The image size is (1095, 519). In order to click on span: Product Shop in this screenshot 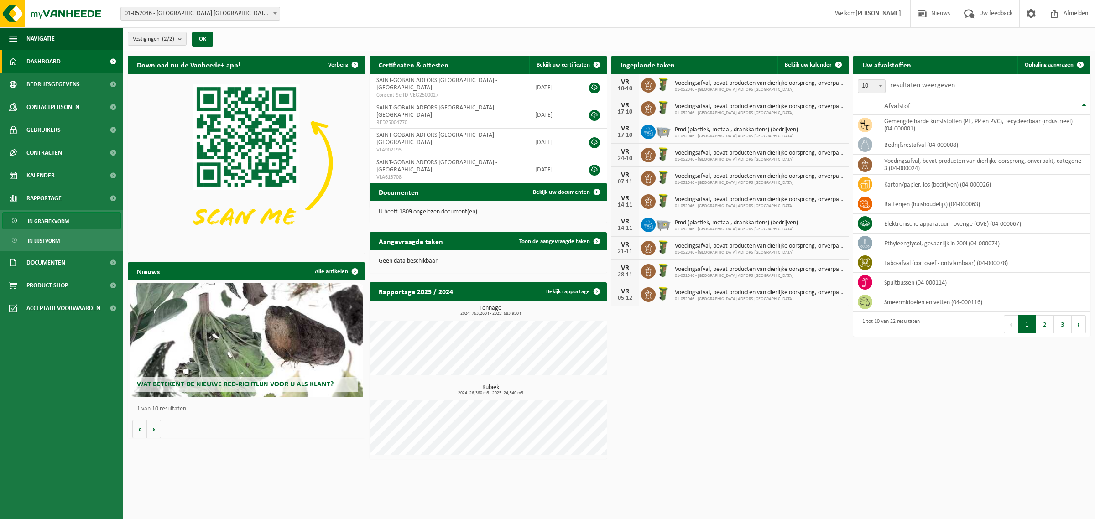, I will do `click(47, 286)`.